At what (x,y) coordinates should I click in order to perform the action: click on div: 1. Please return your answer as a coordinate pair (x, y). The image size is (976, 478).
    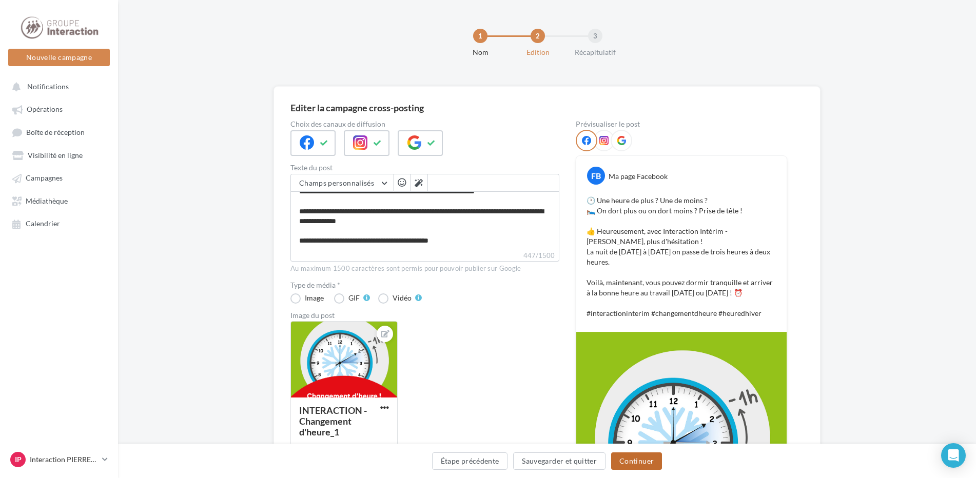
    Looking at the image, I should click on (480, 36).